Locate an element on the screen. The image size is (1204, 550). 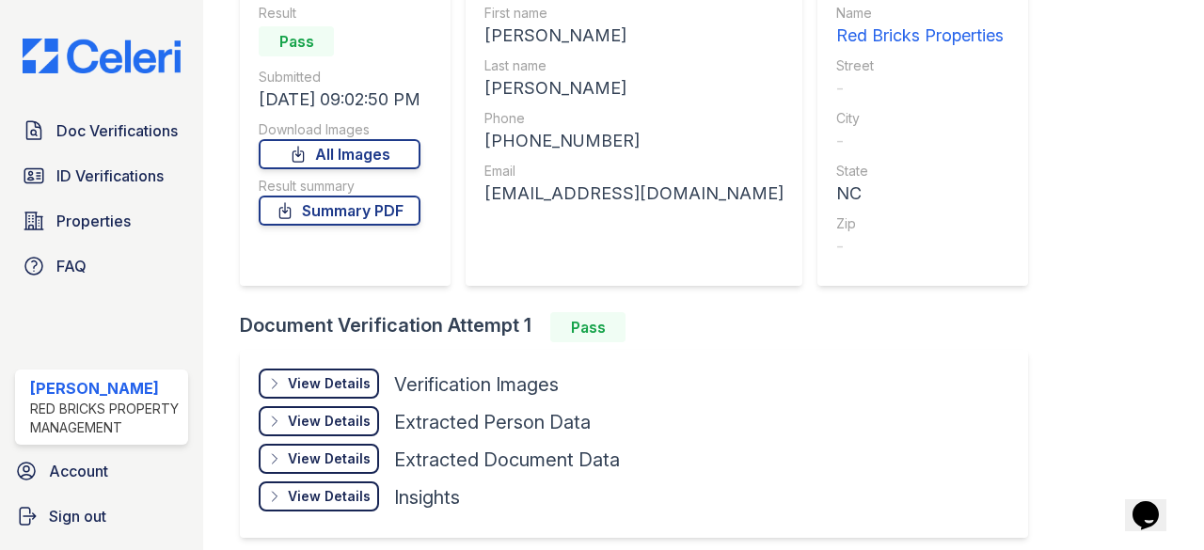
div: Verification Images is located at coordinates (476, 385).